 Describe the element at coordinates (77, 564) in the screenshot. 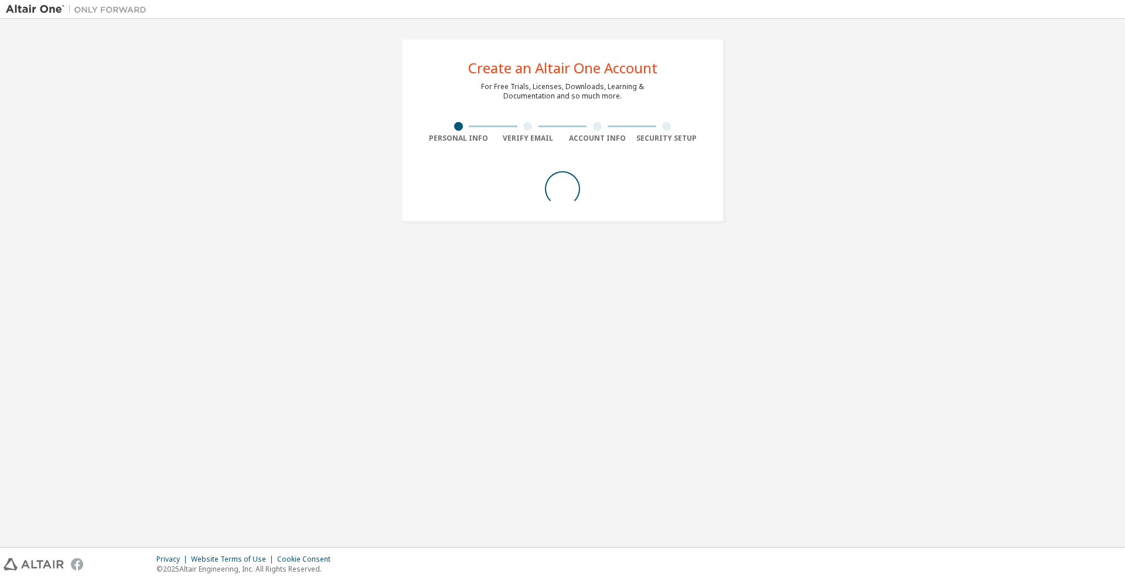

I see `img: facebook.svg` at that location.